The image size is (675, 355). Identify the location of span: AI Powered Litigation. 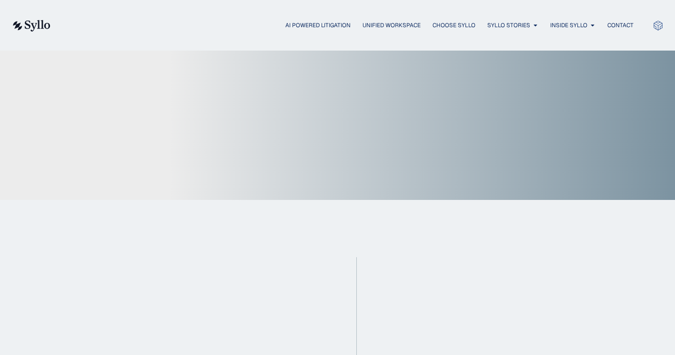
(318, 25).